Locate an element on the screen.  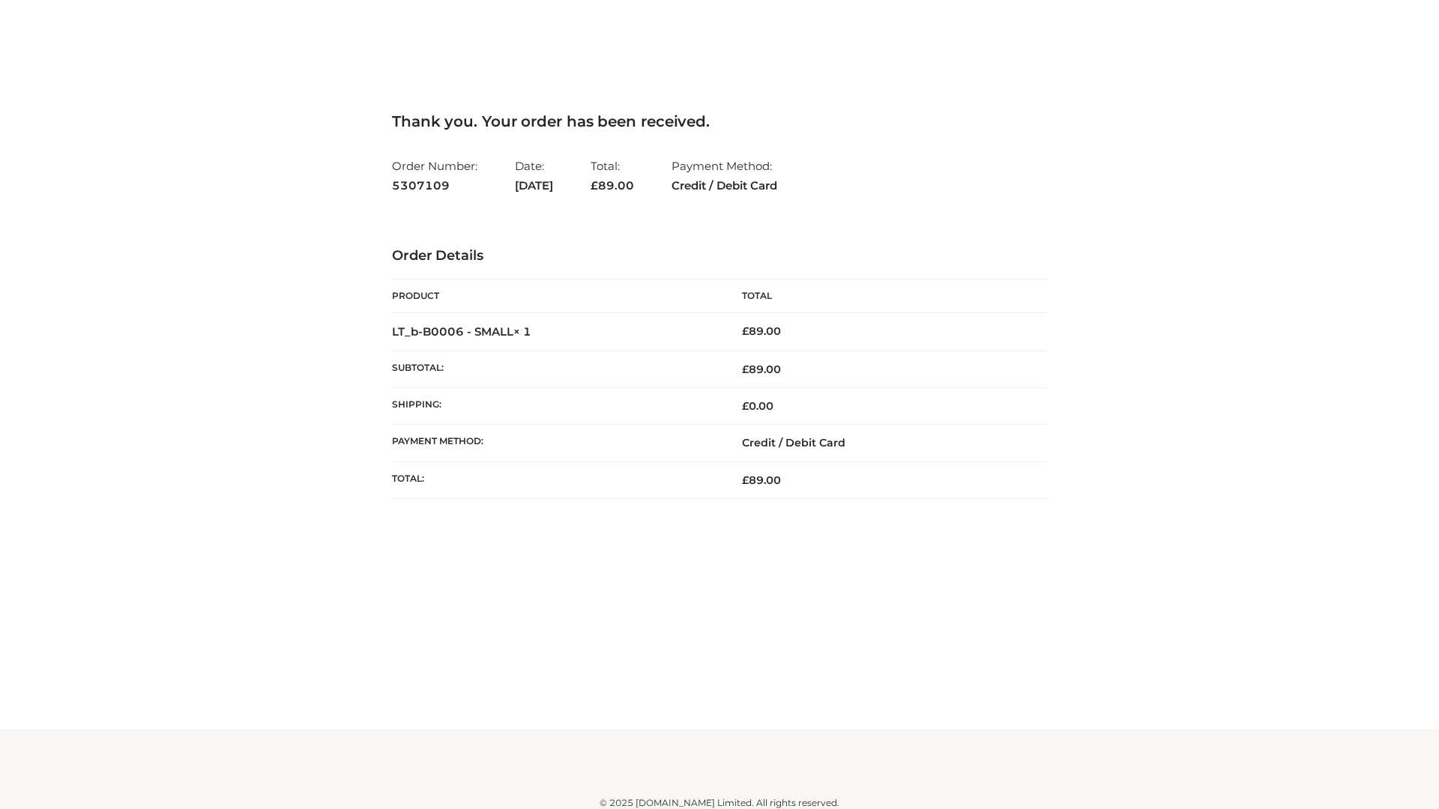
strong: LT_b-B0006 - SMALL is located at coordinates (462, 331).